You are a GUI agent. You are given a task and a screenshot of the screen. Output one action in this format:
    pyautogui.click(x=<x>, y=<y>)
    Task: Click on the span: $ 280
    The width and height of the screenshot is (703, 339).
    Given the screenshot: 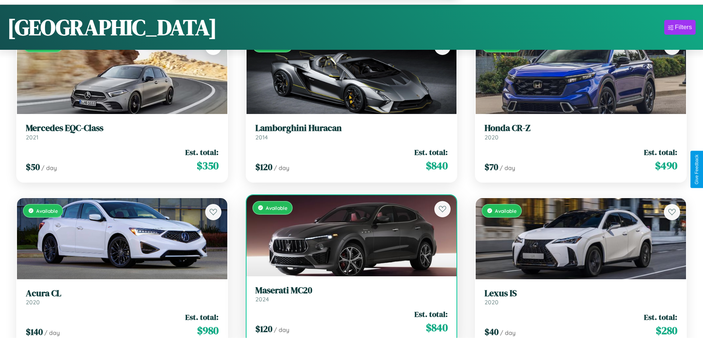 What is the action you would take?
    pyautogui.click(x=666, y=331)
    